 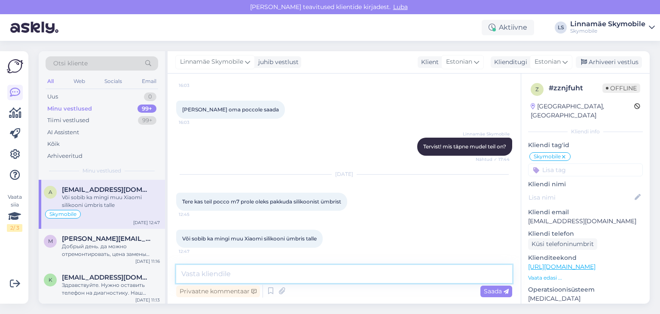 I want to click on a: Linnamäe SkymobileSkymobile, so click(x=612, y=28).